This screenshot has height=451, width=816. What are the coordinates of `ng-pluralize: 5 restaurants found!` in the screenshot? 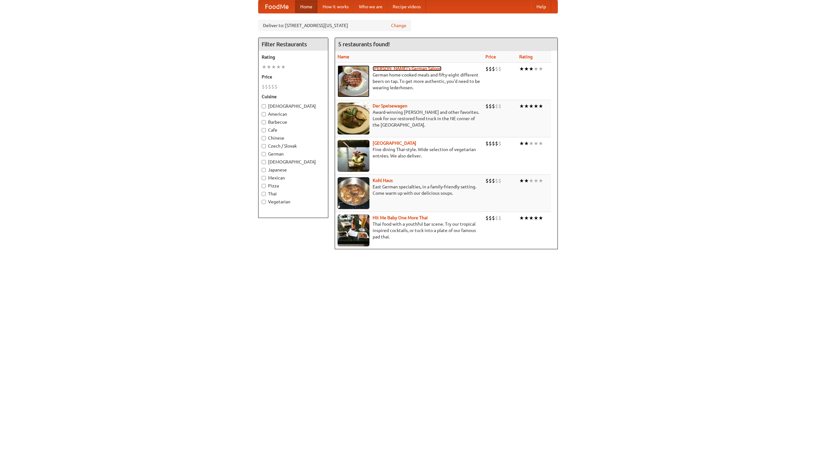 It's located at (364, 44).